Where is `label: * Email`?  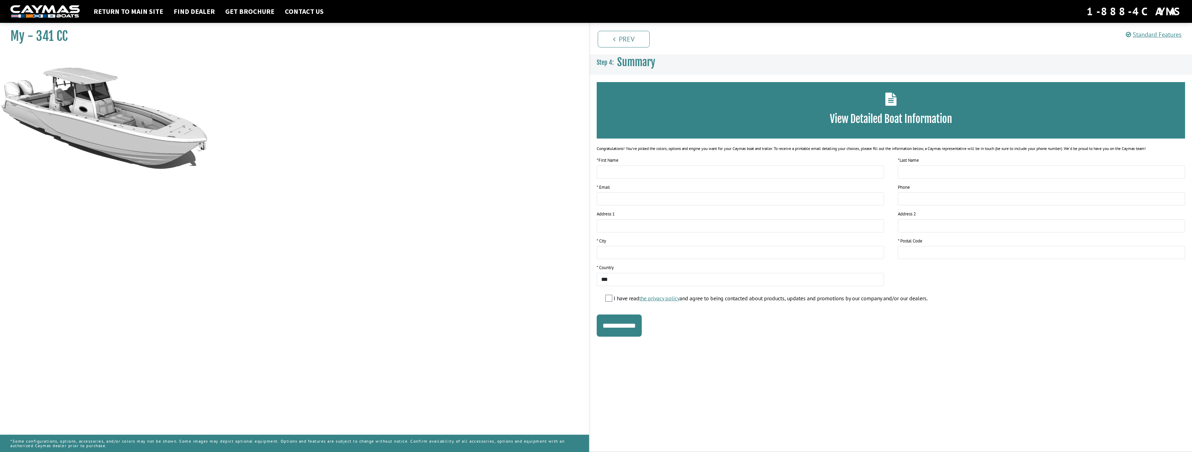
label: * Email is located at coordinates (603, 187).